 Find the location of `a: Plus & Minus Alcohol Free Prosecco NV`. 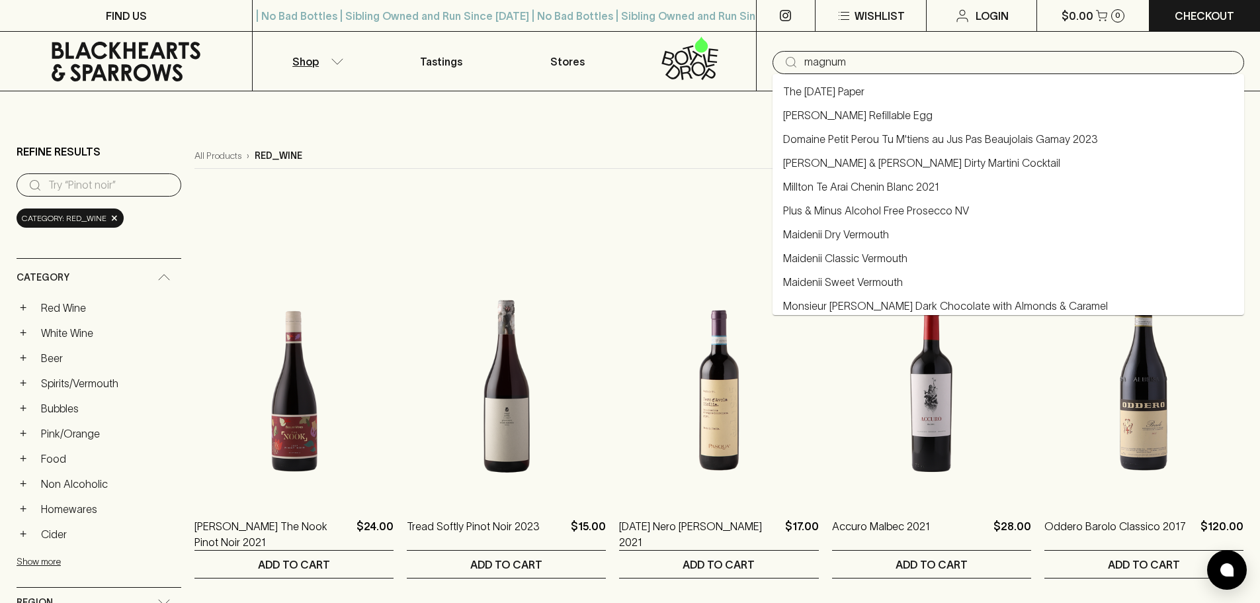

a: Plus & Minus Alcohol Free Prosecco NV is located at coordinates (876, 210).